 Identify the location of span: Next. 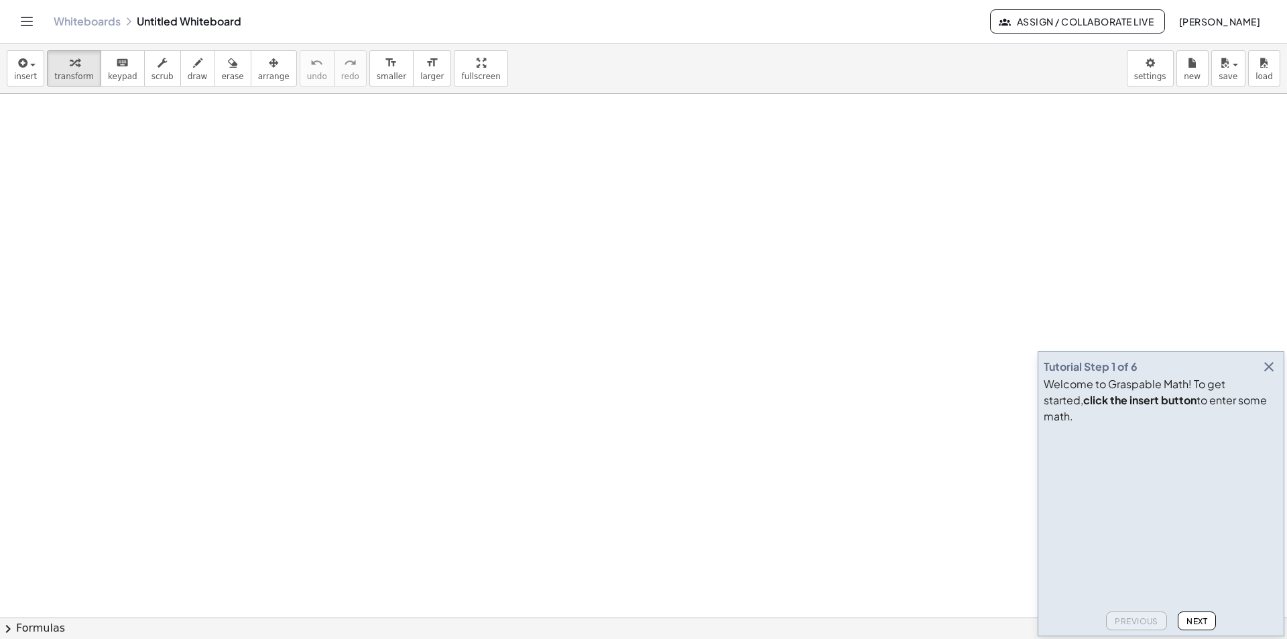
(1196, 621).